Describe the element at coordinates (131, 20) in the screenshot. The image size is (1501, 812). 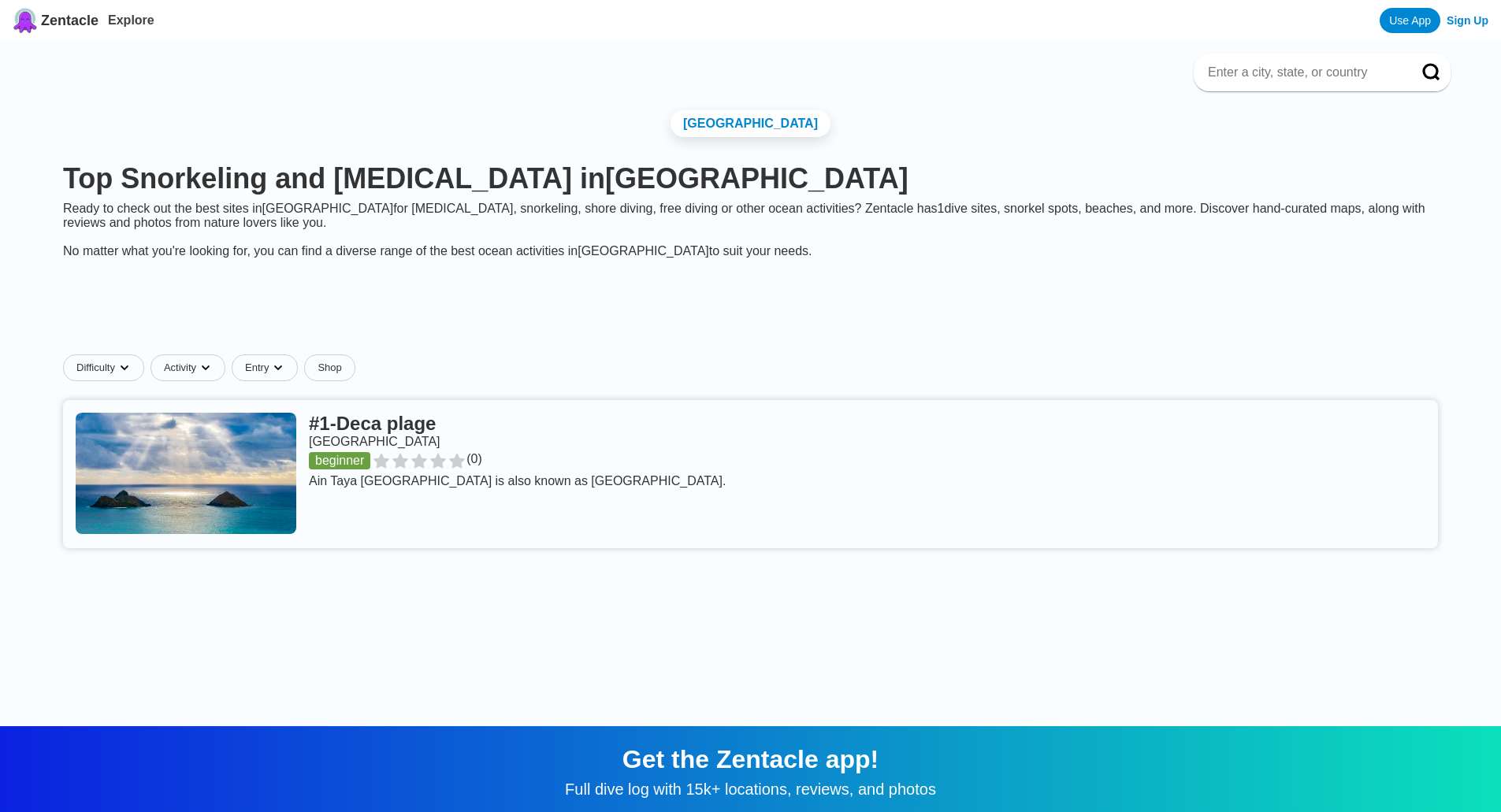
I see `a: Explore` at that location.